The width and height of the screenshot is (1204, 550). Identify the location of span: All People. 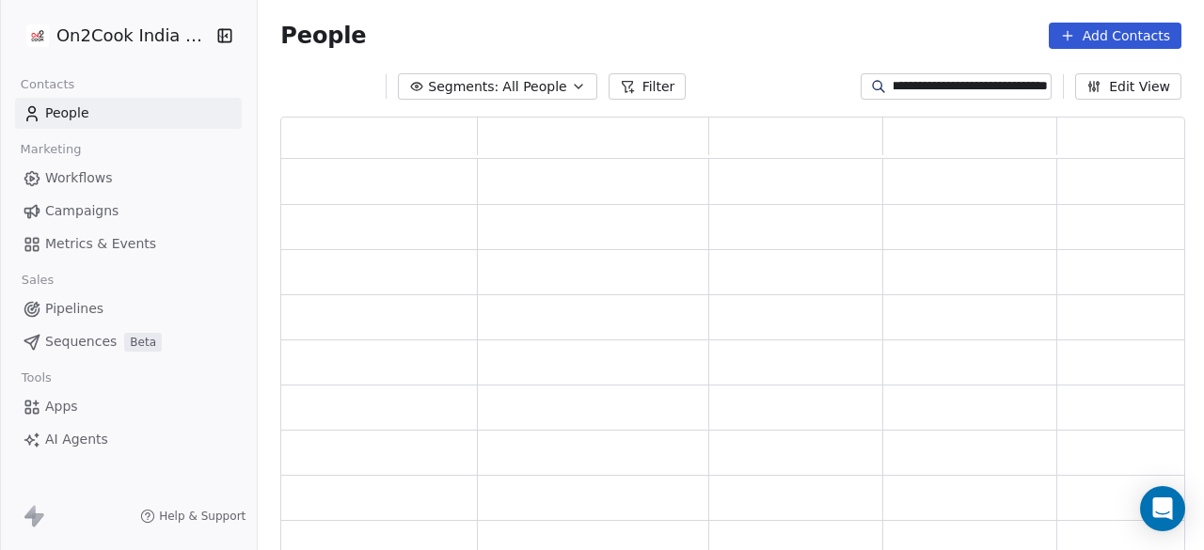
(534, 87).